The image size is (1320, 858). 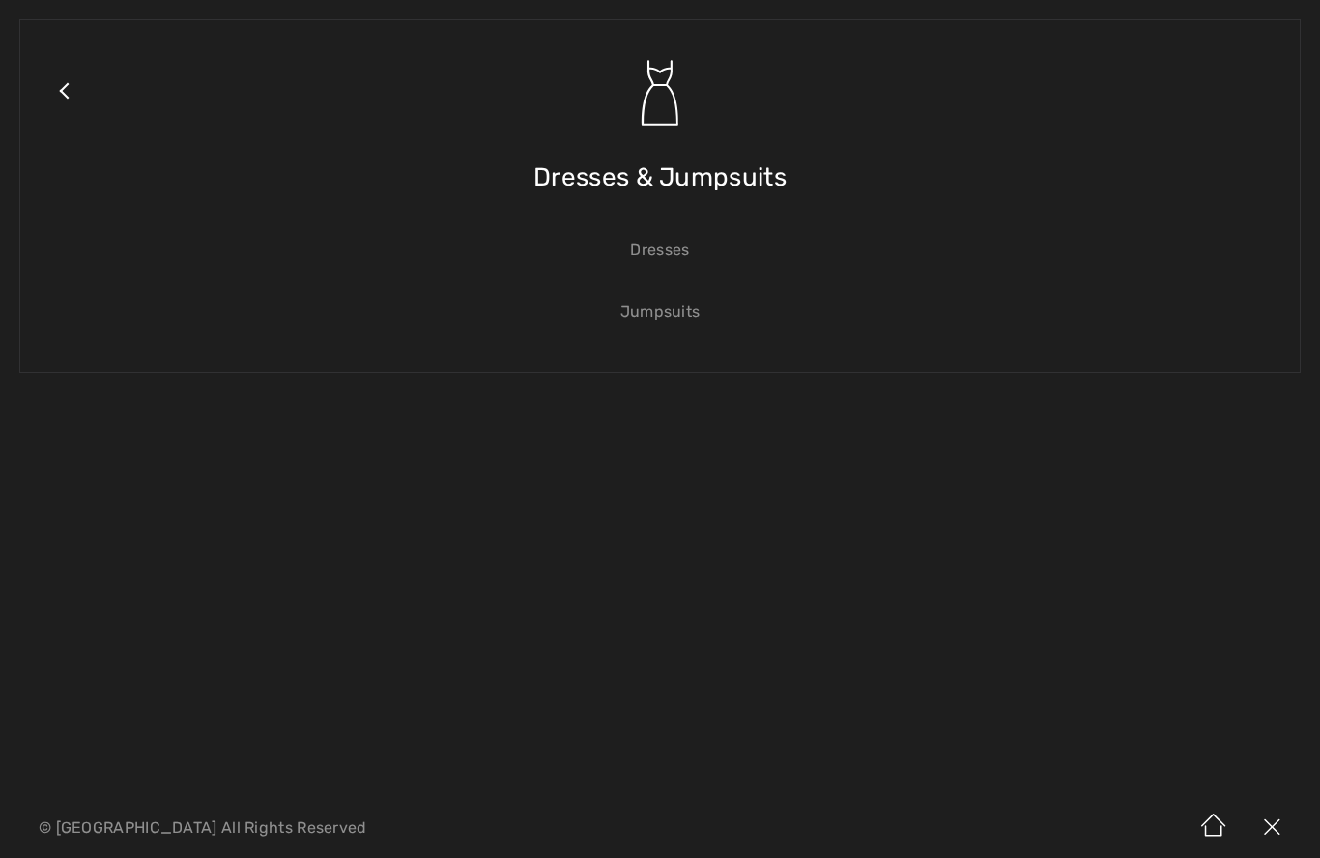 I want to click on span: Dresses & Jumpsuits, so click(x=660, y=177).